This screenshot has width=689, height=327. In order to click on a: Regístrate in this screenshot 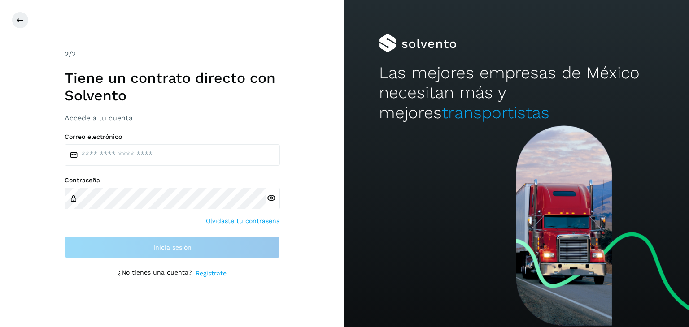, I will do `click(211, 274)`.